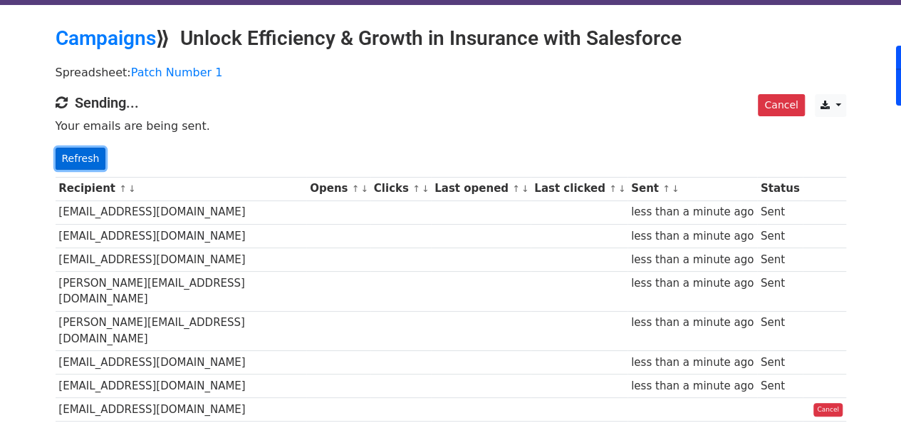  I want to click on a: Refresh, so click(81, 158).